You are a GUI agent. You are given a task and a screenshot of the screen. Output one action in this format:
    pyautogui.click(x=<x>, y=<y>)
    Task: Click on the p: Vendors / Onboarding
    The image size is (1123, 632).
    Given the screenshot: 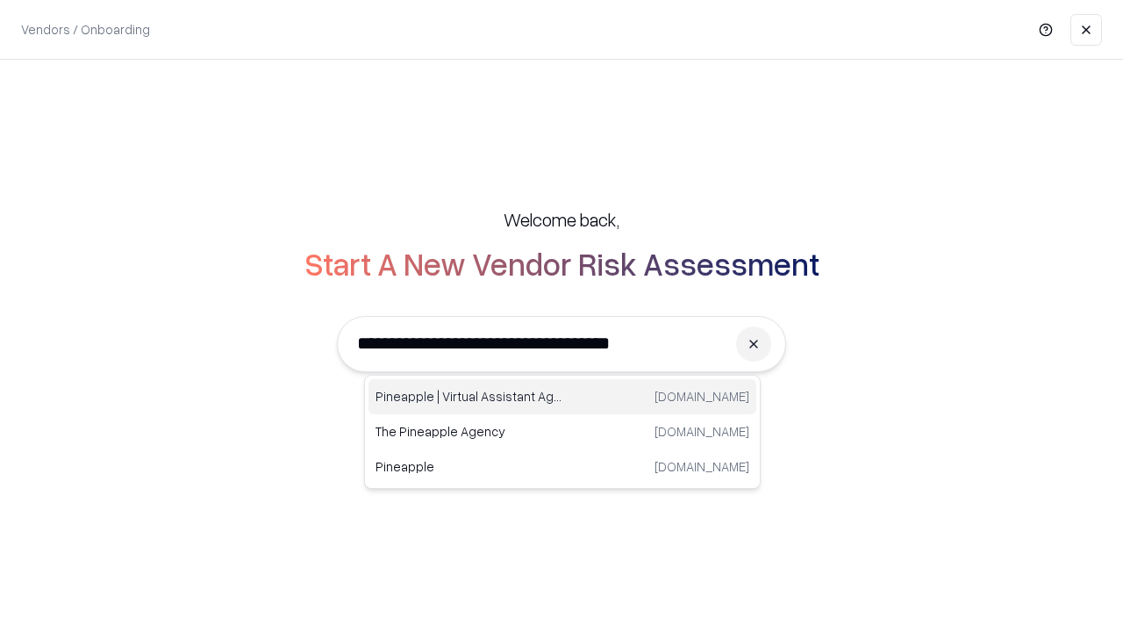 What is the action you would take?
    pyautogui.click(x=85, y=29)
    